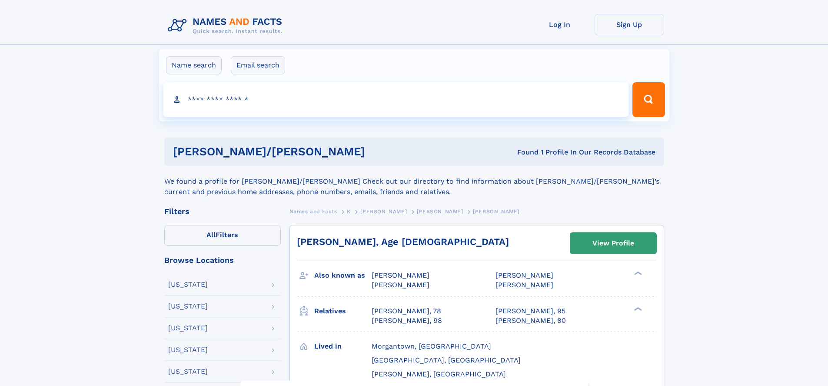  Describe the element at coordinates (194, 65) in the screenshot. I see `label: Name search` at that location.